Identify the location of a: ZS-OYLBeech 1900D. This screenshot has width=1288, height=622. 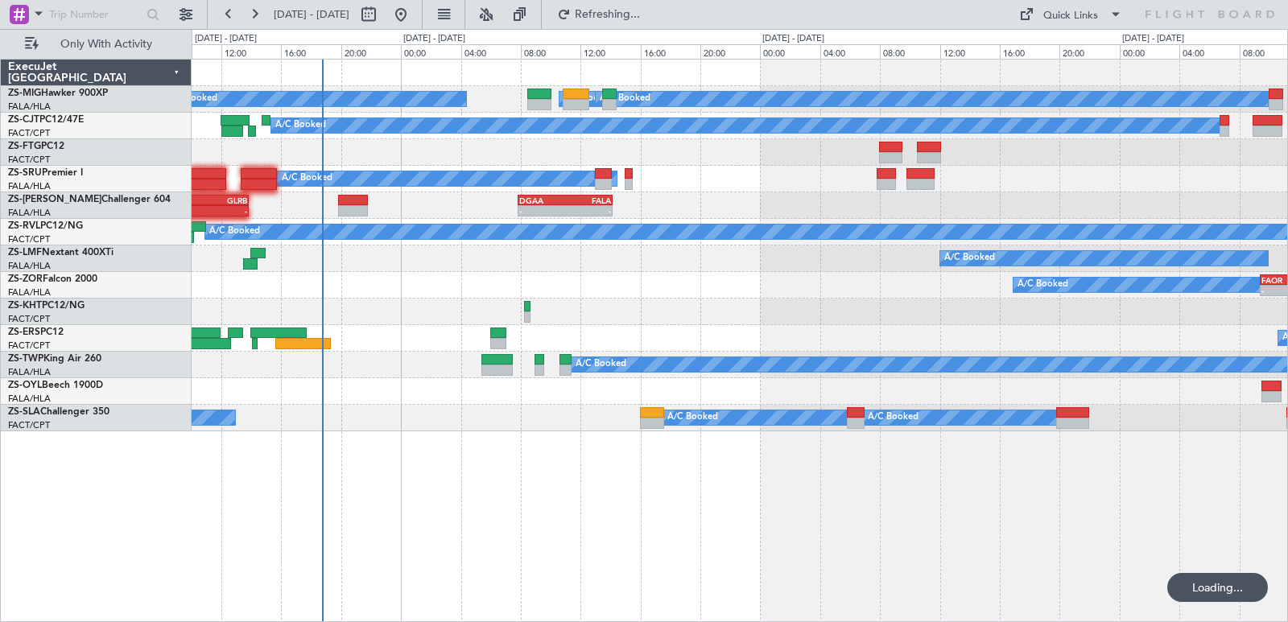
(56, 385).